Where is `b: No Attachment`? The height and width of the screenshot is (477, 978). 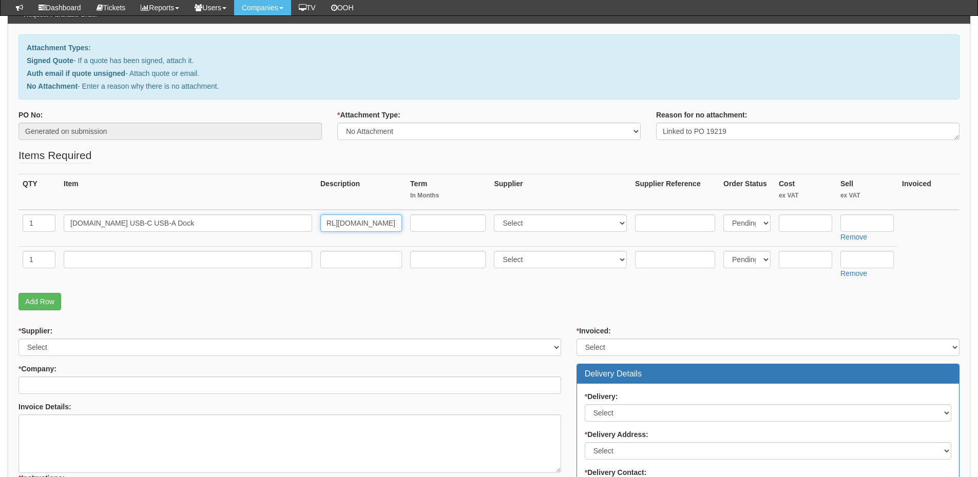
b: No Attachment is located at coordinates (52, 86).